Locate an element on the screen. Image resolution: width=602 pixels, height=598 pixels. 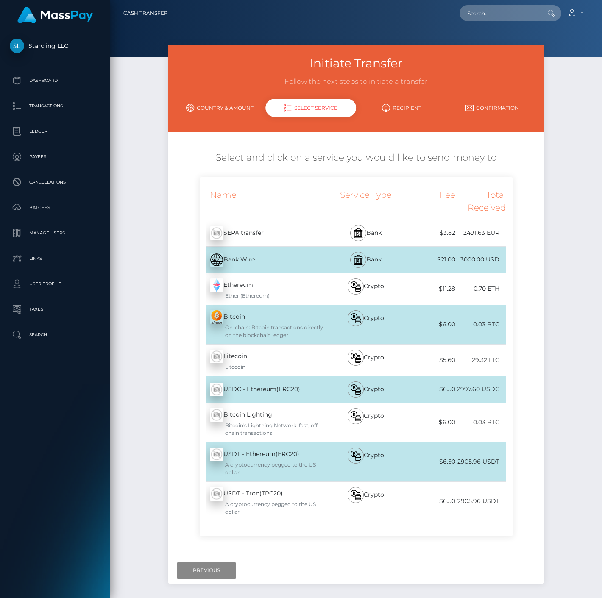
a: Confirmation is located at coordinates (492, 108).